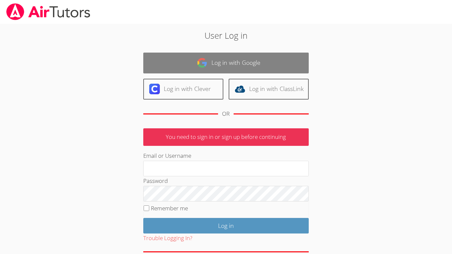 Image resolution: width=452 pixels, height=254 pixels. Describe the element at coordinates (226, 35) in the screenshot. I see `h2: User Log in` at that location.